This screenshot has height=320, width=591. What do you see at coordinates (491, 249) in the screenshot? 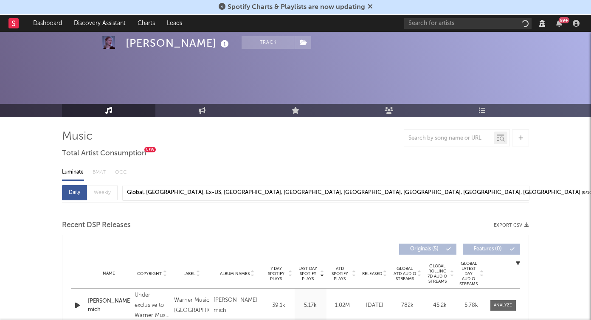
I see `button: Features(0)` at bounding box center [491, 249].